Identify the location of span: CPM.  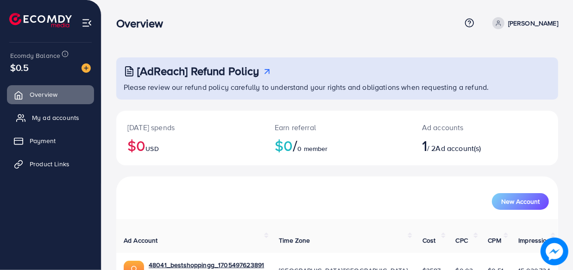
(494, 240).